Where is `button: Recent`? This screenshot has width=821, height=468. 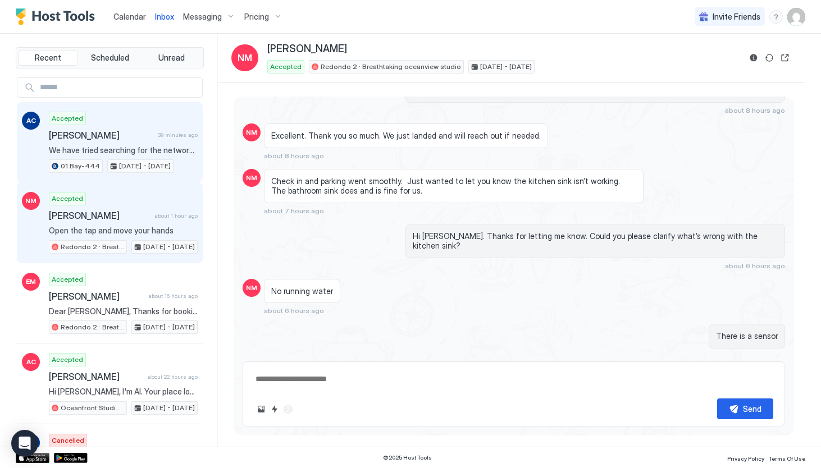 button: Recent is located at coordinates (48, 58).